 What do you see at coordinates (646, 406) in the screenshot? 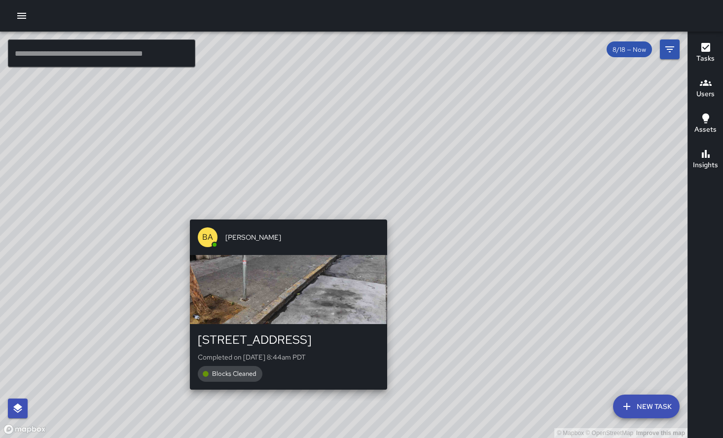
I see `button: New Task` at bounding box center [646, 406].